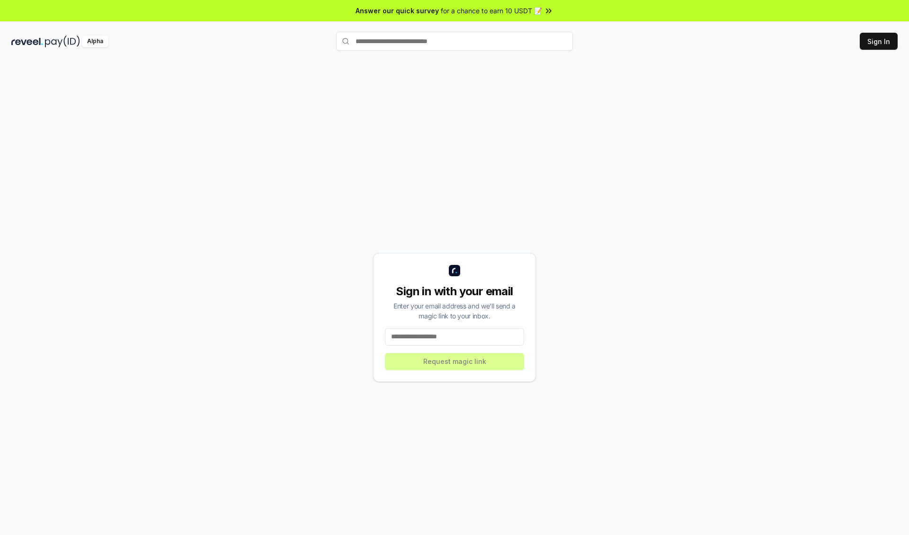 This screenshot has height=535, width=909. What do you see at coordinates (397, 10) in the screenshot?
I see `span: Answer our quick survey` at bounding box center [397, 10].